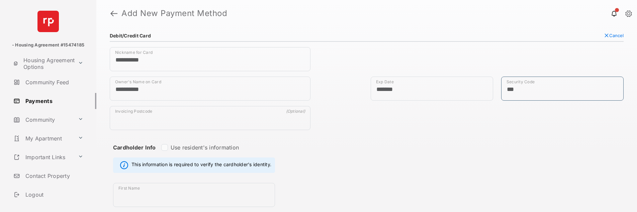 The width and height of the screenshot is (637, 212). What do you see at coordinates (54, 195) in the screenshot?
I see `a: Logout` at bounding box center [54, 195].